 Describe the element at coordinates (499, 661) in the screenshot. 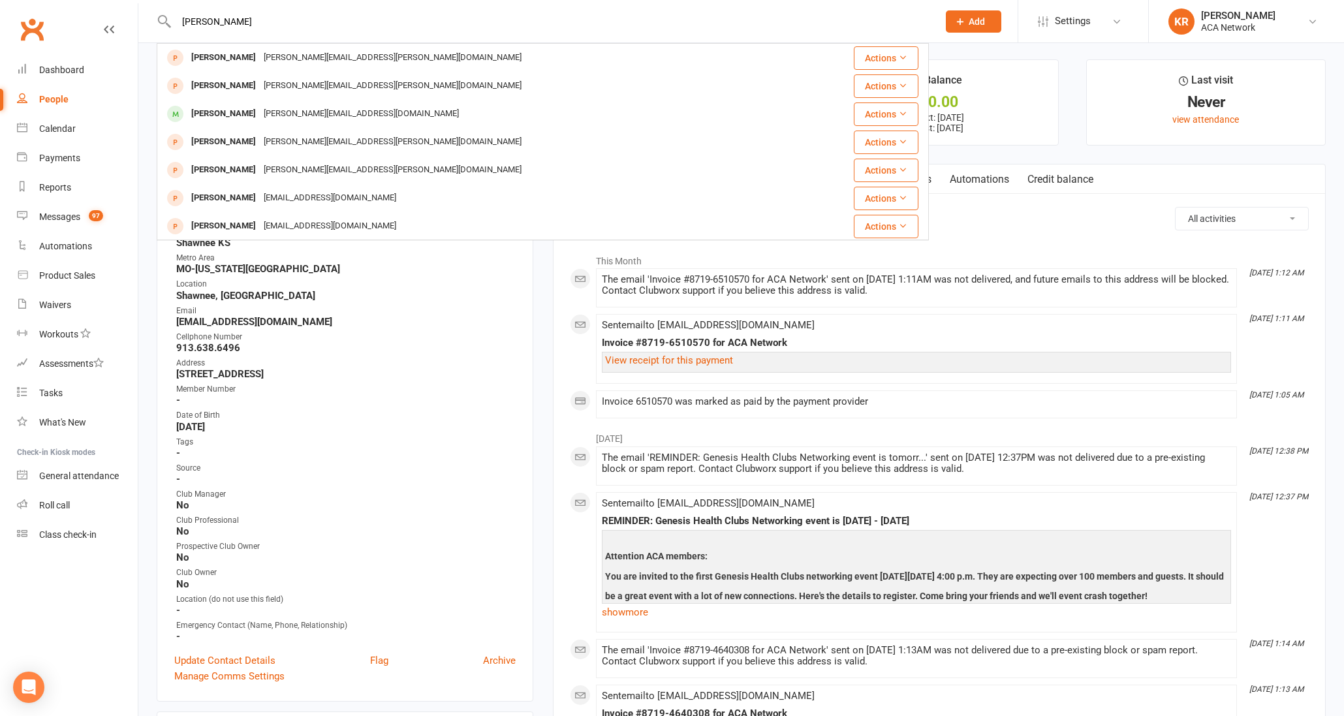

I see `a: Archive` at that location.